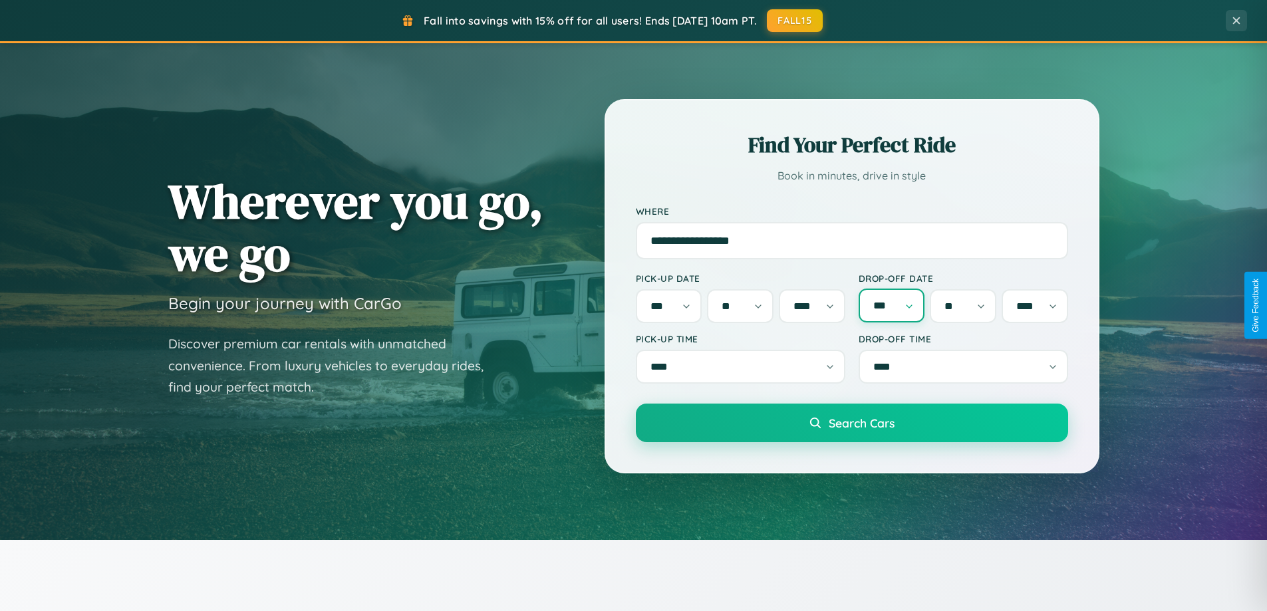 This screenshot has height=611, width=1267. I want to click on span: Search Cars, so click(862, 423).